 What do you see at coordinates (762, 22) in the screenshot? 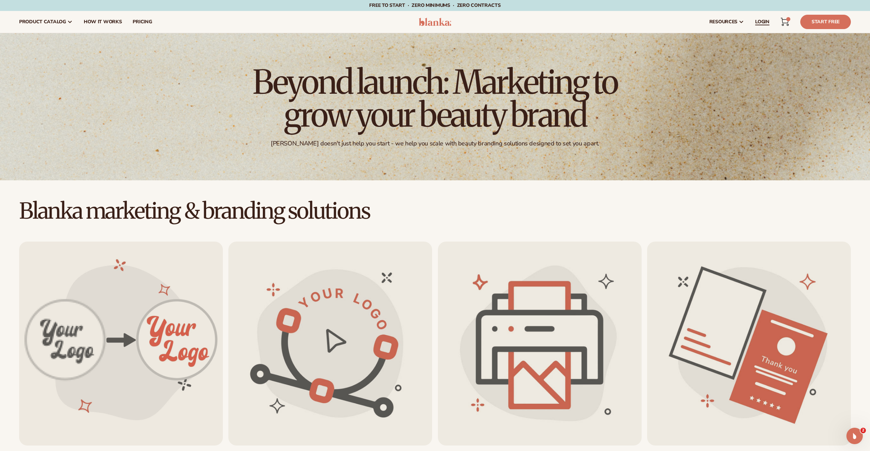
I see `a: LOGIN` at bounding box center [762, 22].